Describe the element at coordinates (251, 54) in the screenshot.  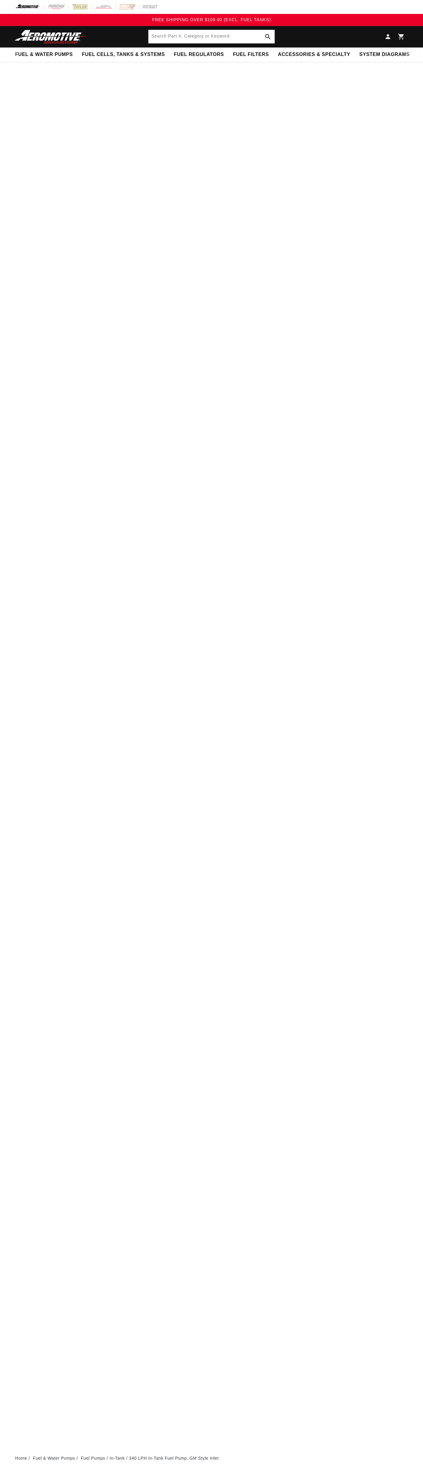
I see `summary: Fuel Filters` at that location.